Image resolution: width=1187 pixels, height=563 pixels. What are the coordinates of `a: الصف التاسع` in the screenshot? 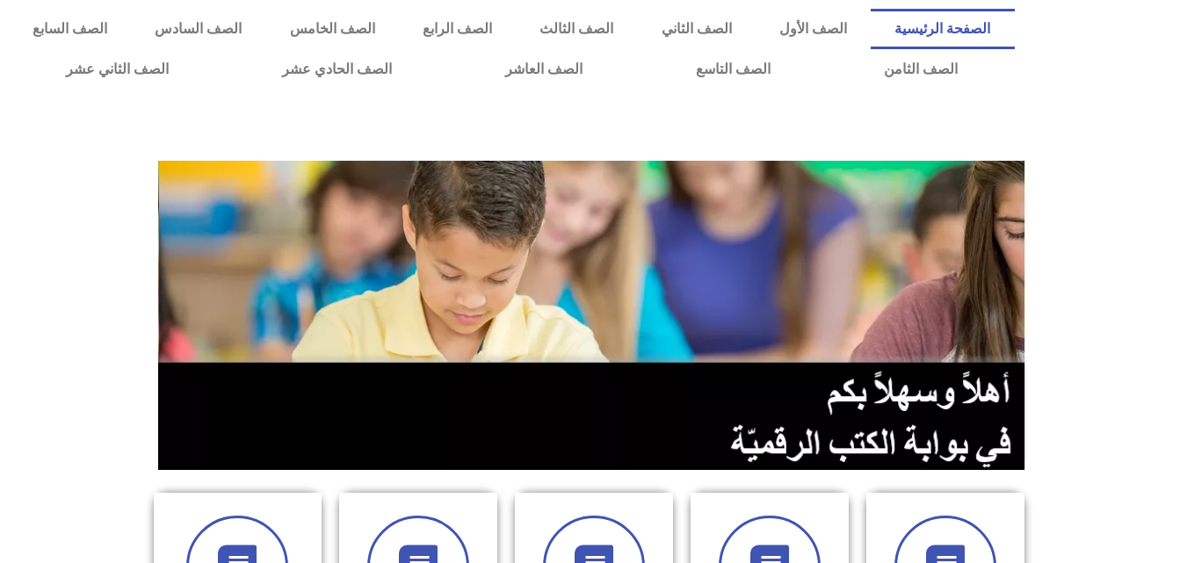 It's located at (733, 69).